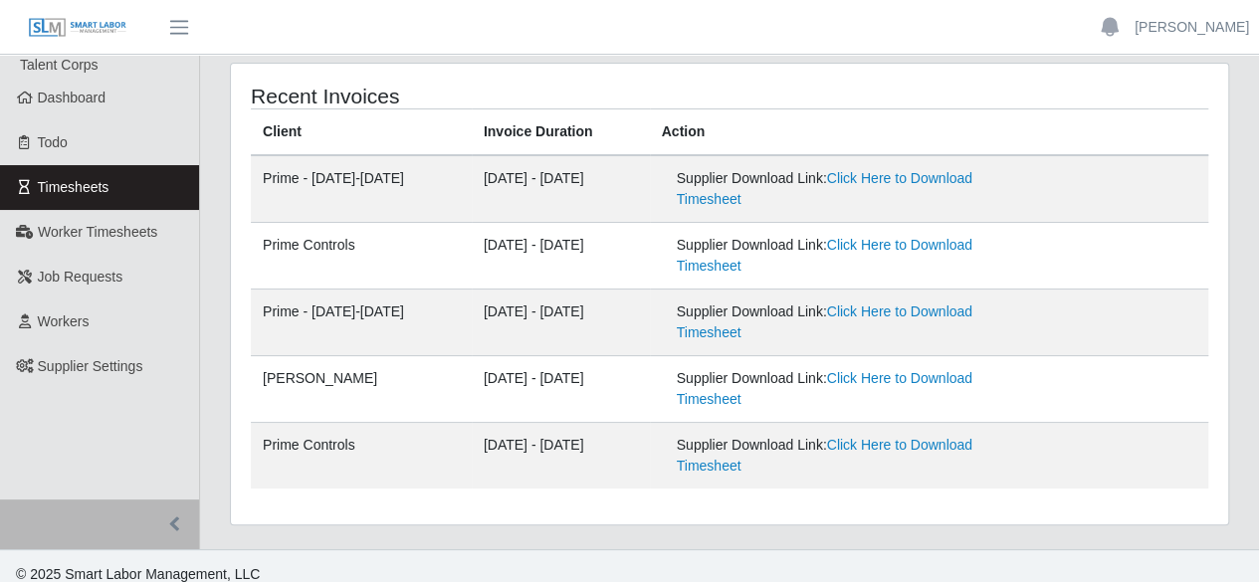 This screenshot has width=1259, height=582. I want to click on th: Invoice Duration, so click(560, 132).